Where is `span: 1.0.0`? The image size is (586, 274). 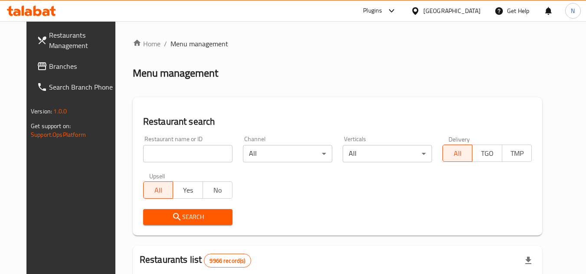 span: 1.0.0 is located at coordinates (60, 111).